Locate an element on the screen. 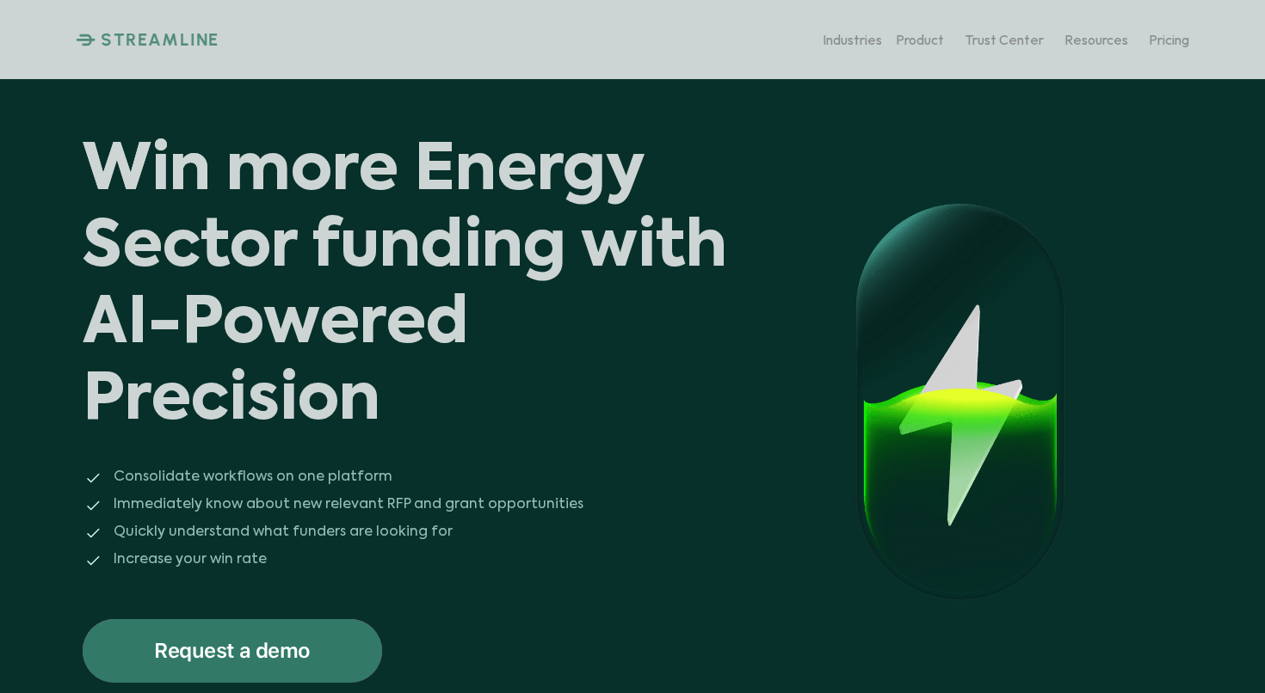  p: Trust Center is located at coordinates (1004, 39).